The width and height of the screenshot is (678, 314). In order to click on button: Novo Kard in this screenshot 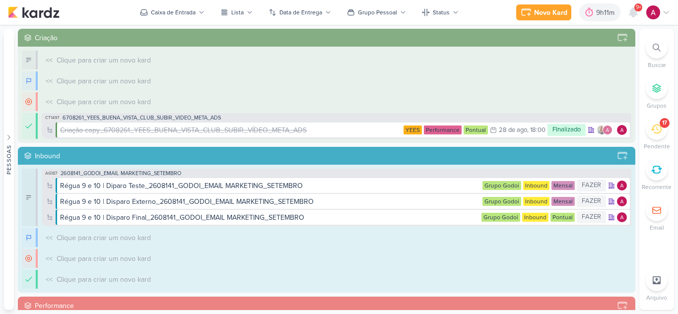, I will do `click(543, 12)`.